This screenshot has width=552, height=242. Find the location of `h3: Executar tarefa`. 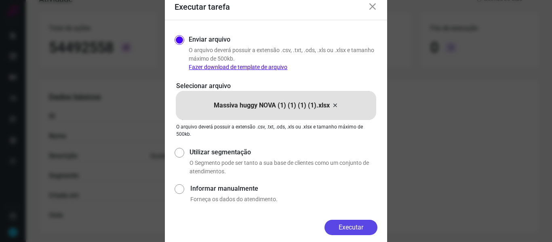

h3: Executar tarefa is located at coordinates (202, 7).